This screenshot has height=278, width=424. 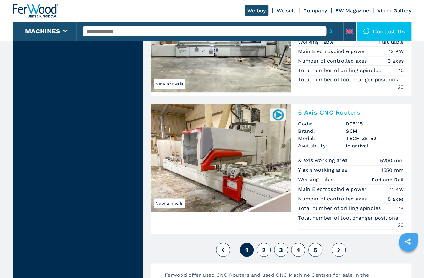 What do you see at coordinates (392, 161) in the screenshot?
I see `em: 5200 mm` at bounding box center [392, 161].